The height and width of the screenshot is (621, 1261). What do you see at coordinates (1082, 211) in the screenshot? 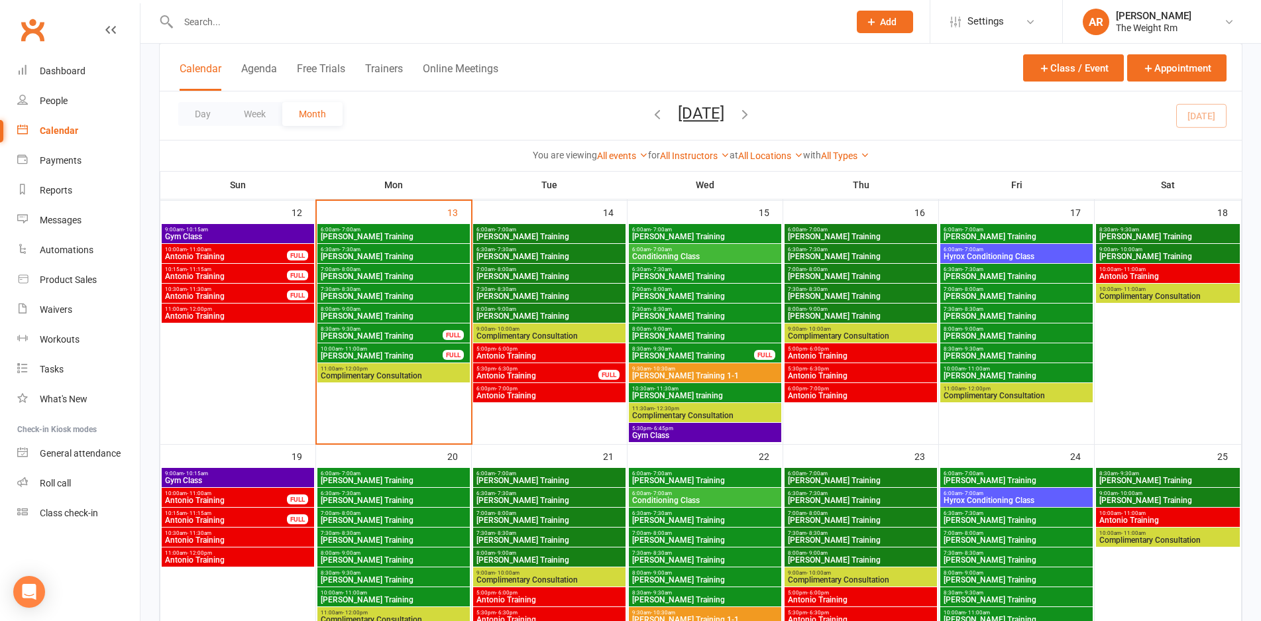
I see `div: 17` at bounding box center [1082, 211].